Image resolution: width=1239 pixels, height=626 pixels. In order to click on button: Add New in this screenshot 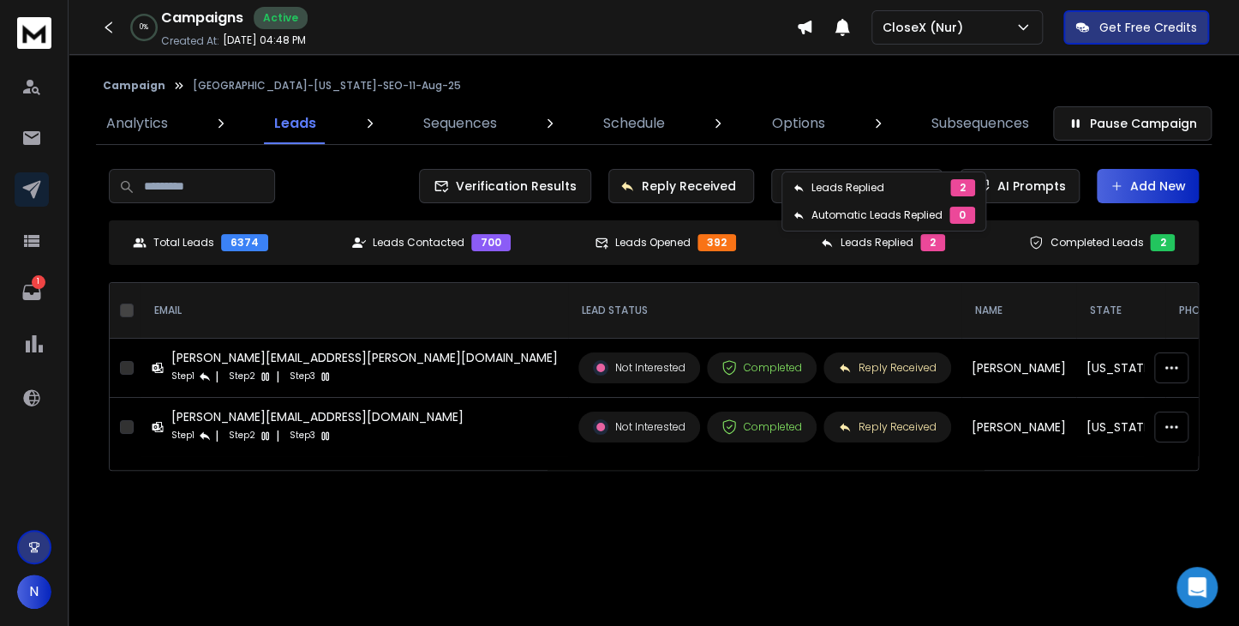, I will do `click(1148, 186)`.